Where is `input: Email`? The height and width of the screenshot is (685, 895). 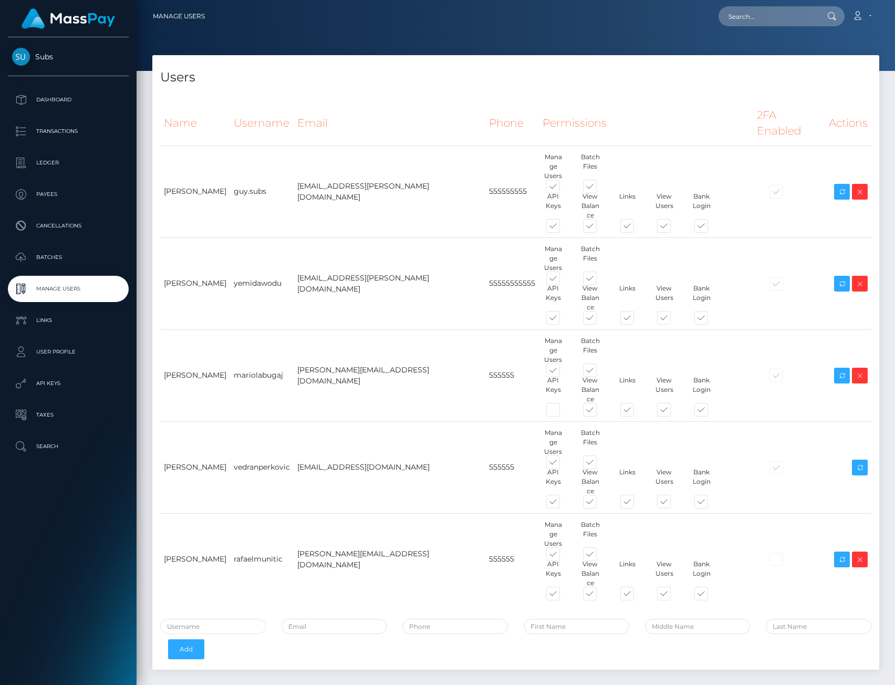
input: Email is located at coordinates (334, 626).